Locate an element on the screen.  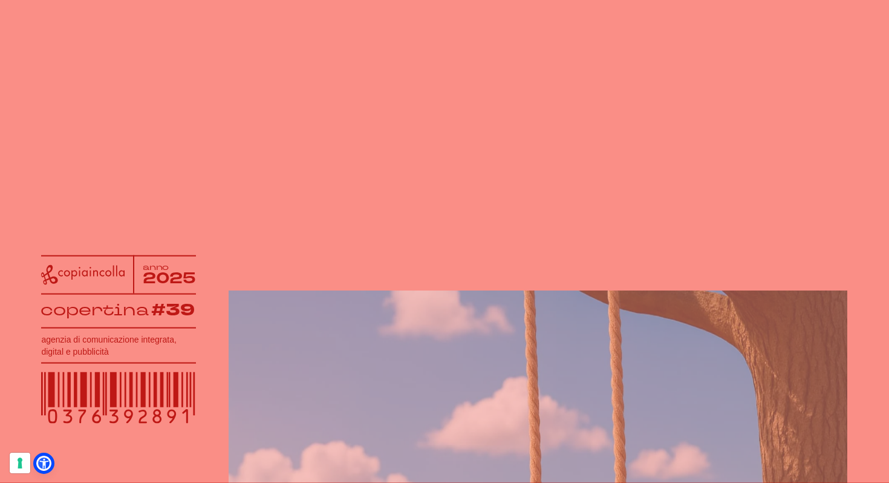
tspan: anno is located at coordinates (156, 266).